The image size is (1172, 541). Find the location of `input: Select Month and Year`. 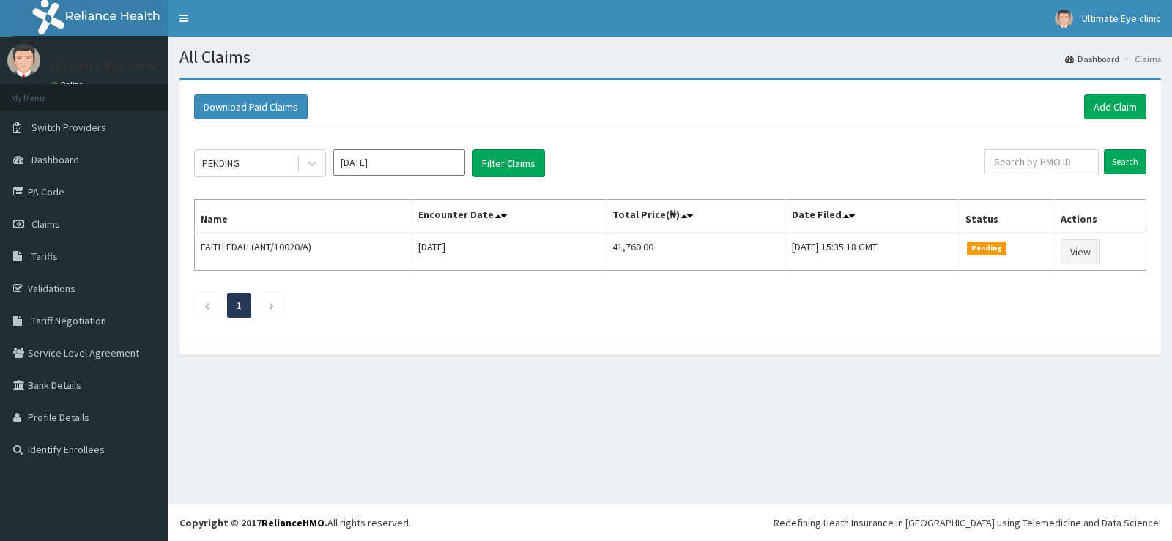

input: Select Month and Year is located at coordinates (399, 163).